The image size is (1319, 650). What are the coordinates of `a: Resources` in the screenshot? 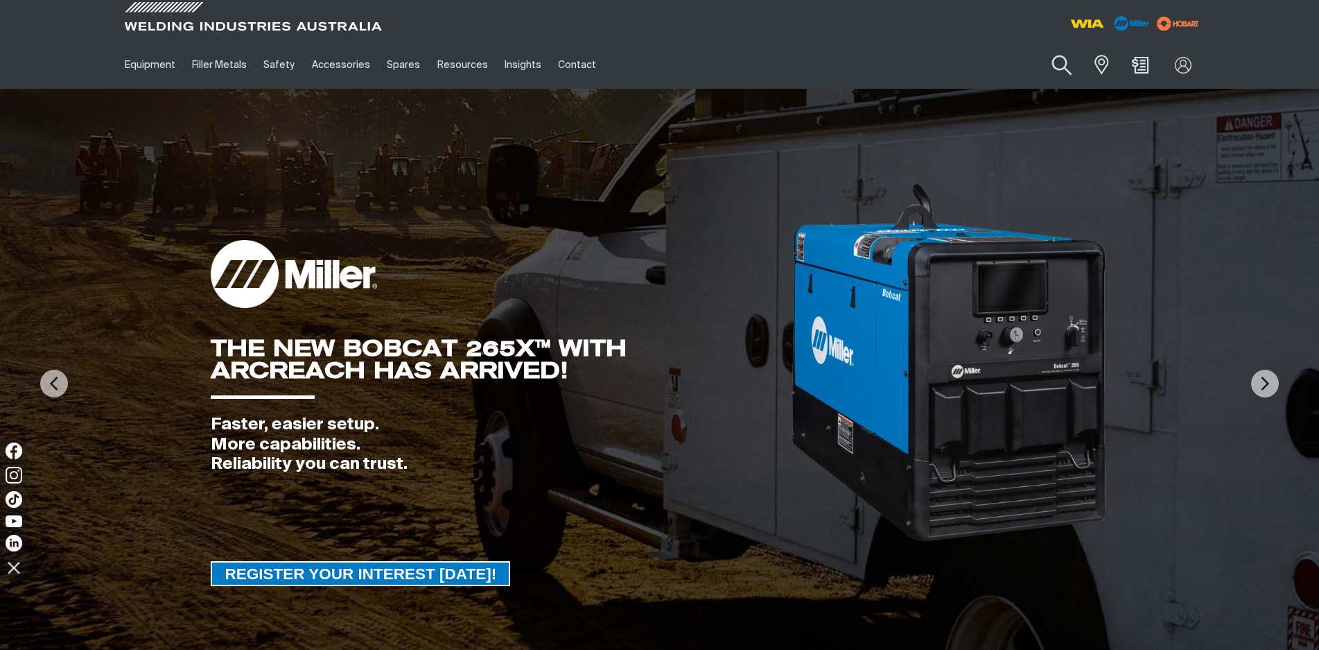 It's located at (462, 64).